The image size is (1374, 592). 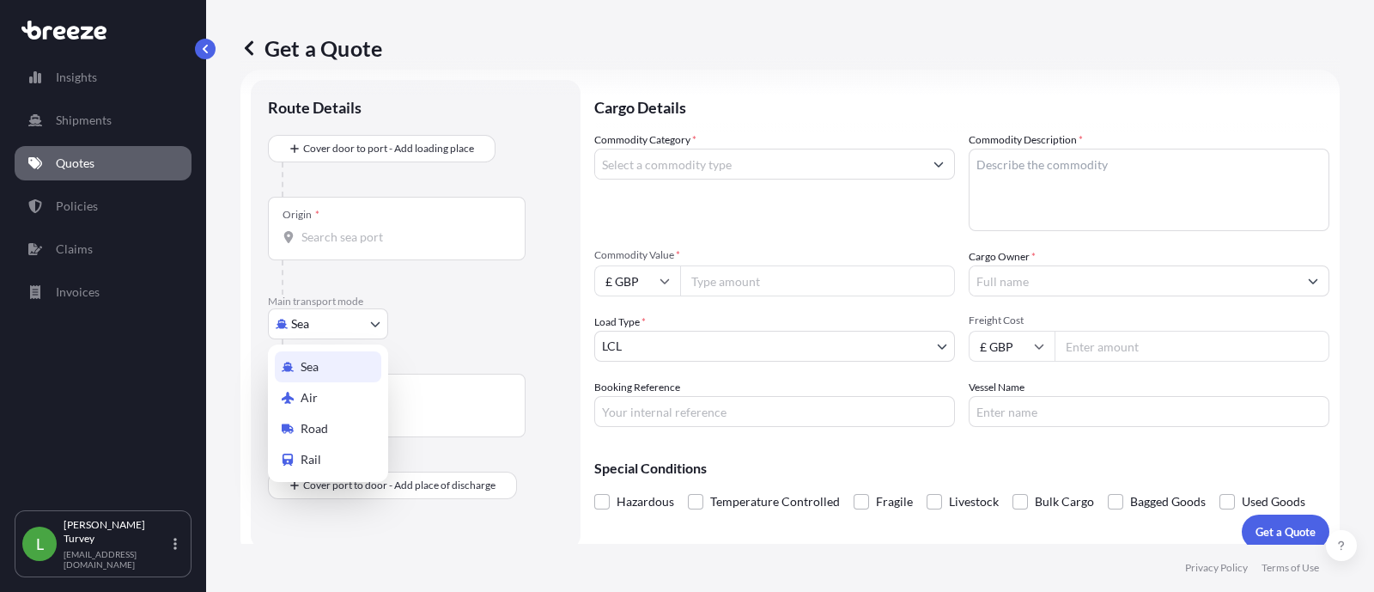 What do you see at coordinates (962, 106) in the screenshot?
I see `p: Cargo Details` at bounding box center [962, 106].